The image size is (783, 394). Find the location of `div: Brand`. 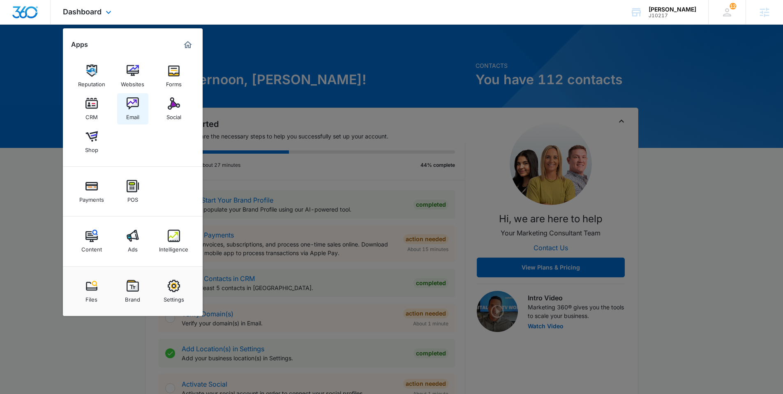

div: Brand is located at coordinates (132, 298).